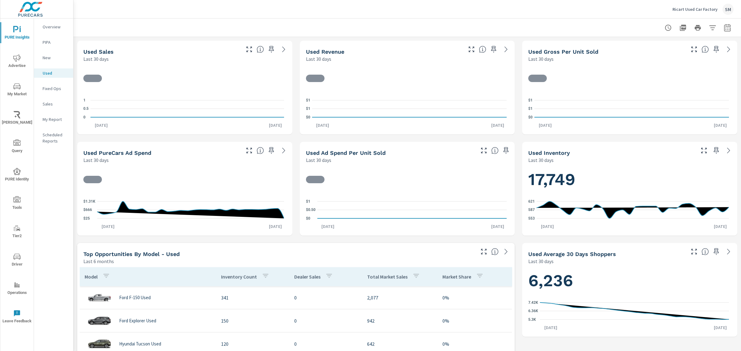  What do you see at coordinates (86, 109) in the screenshot?
I see `text: 0.5` at bounding box center [86, 109].